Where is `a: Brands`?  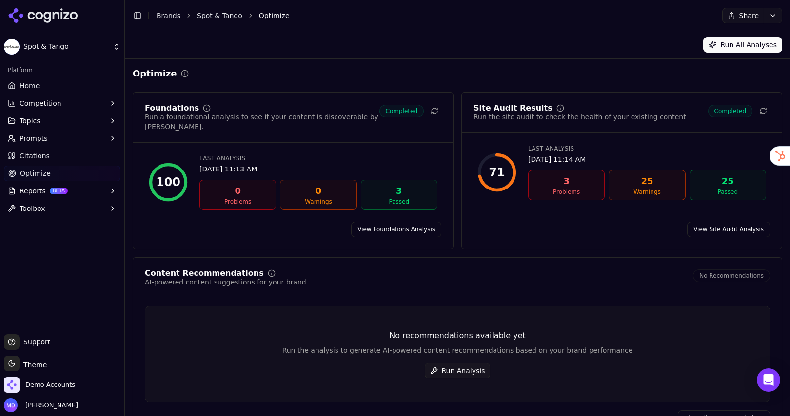
a: Brands is located at coordinates (168, 16).